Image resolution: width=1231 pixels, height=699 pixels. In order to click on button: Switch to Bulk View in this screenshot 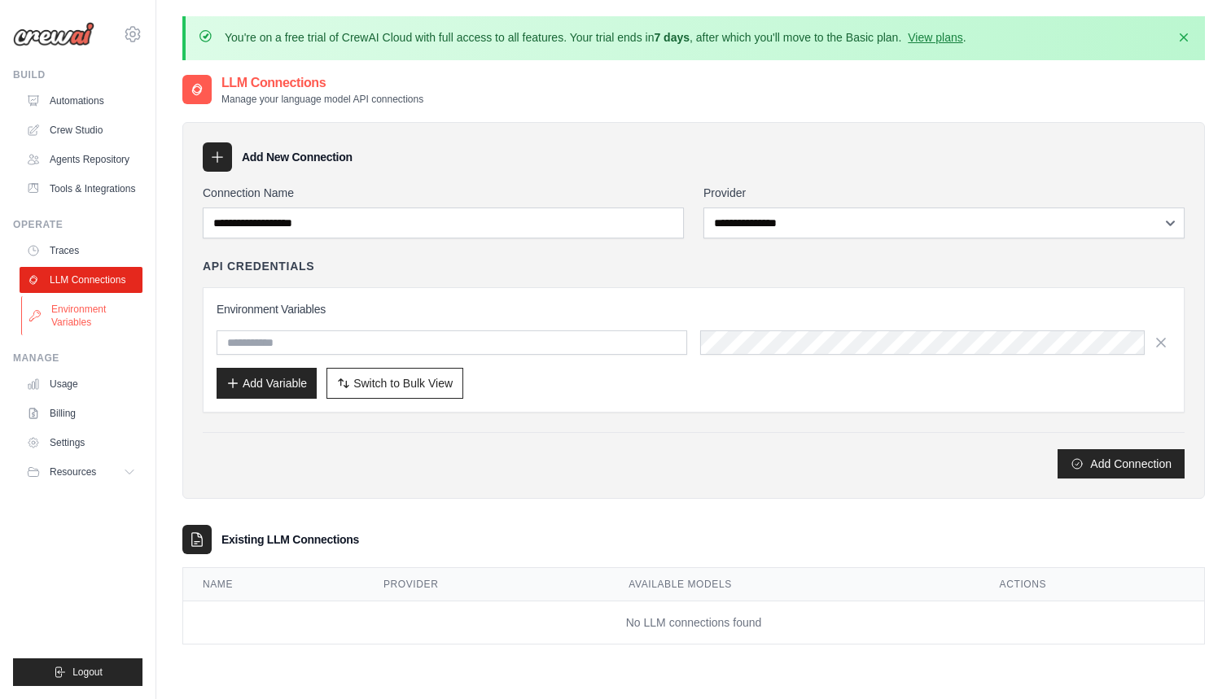, I will do `click(395, 383)`.